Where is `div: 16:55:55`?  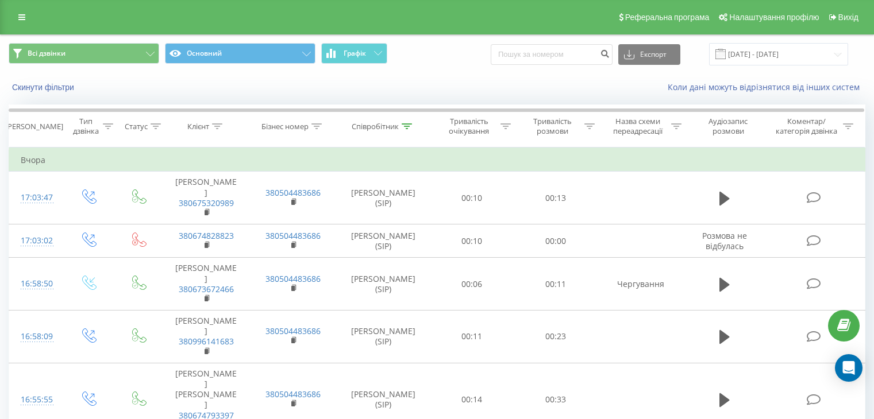 div: 16:55:55 is located at coordinates (36, 400).